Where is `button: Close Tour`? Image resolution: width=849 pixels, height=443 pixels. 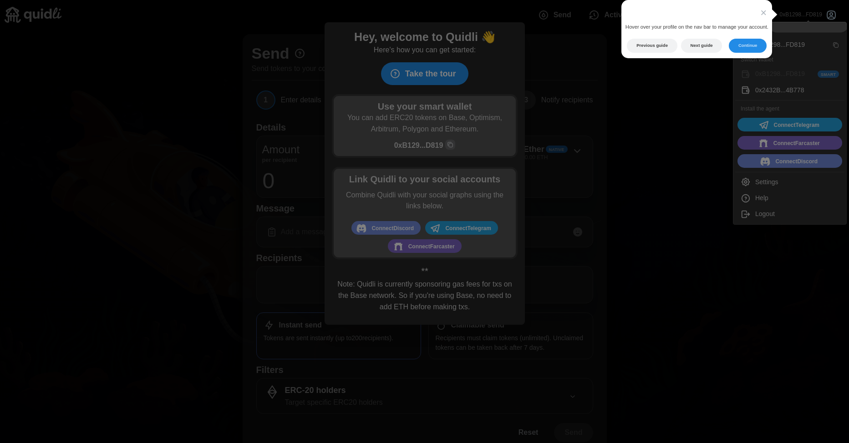 button: Close Tour is located at coordinates (764, 13).